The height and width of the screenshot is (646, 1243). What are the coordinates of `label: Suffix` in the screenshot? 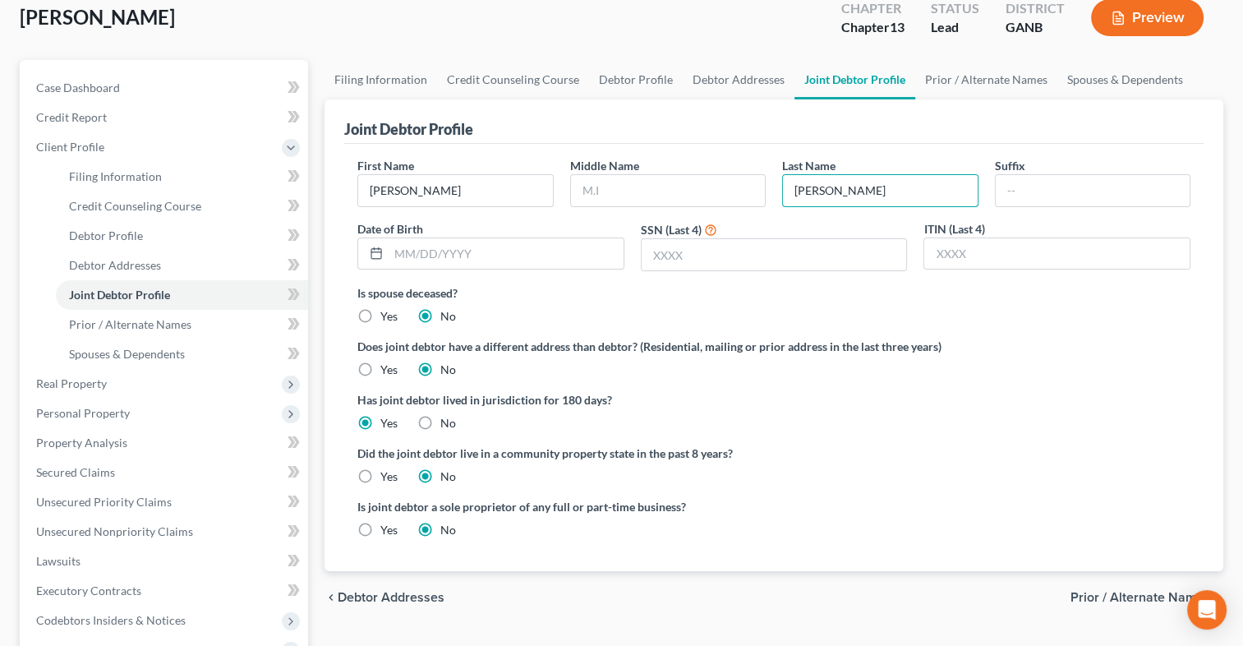 It's located at (1010, 165).